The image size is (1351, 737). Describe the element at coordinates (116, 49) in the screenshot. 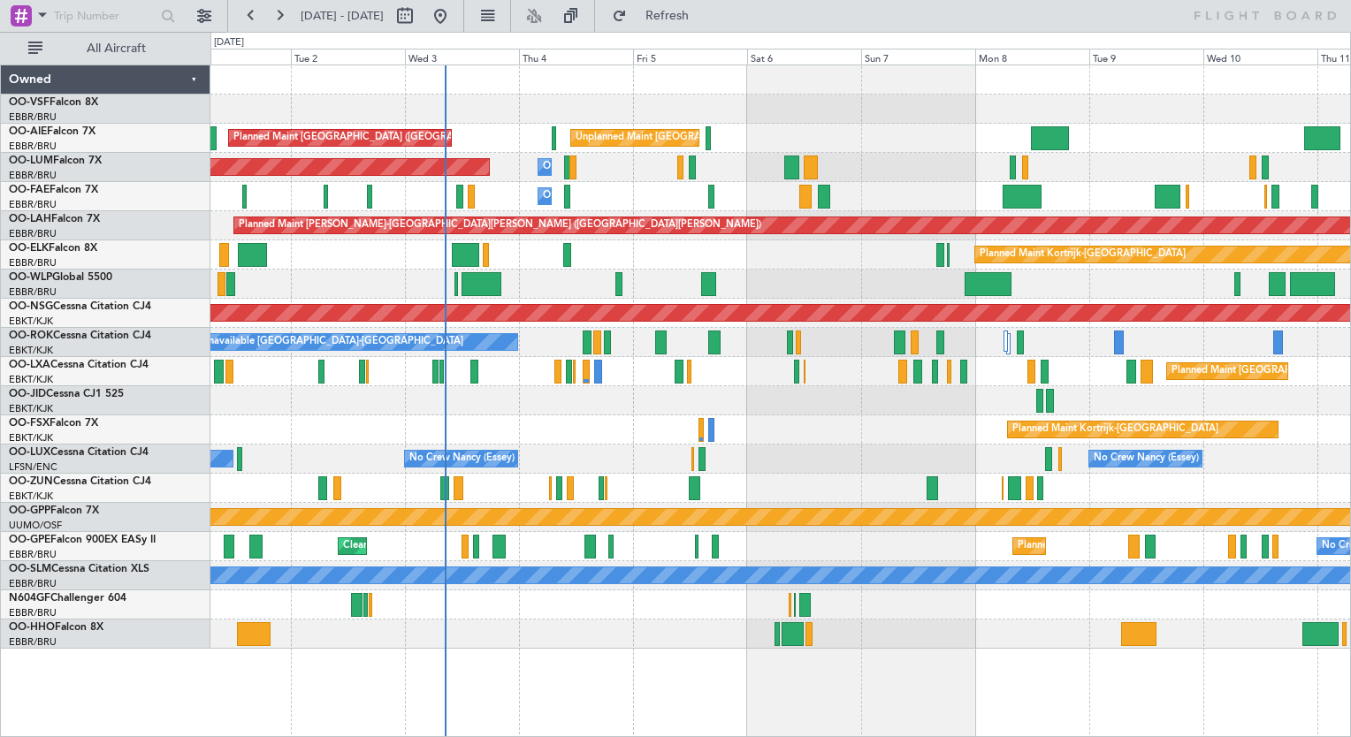

I see `span: All Aircraft` at that location.